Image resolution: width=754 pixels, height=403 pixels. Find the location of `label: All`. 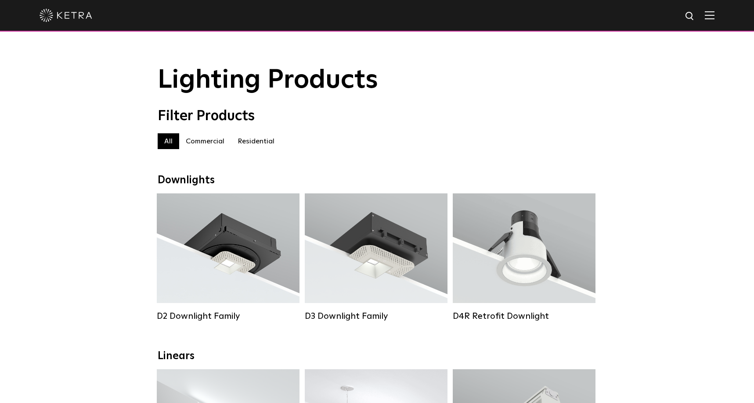

label: All is located at coordinates (168, 141).